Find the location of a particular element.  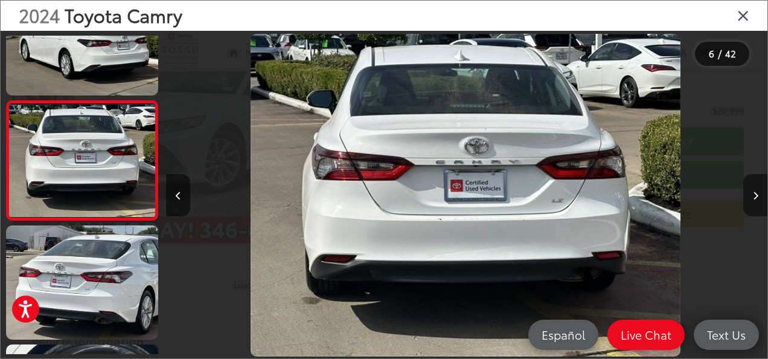

span: 6 is located at coordinates (711, 53).